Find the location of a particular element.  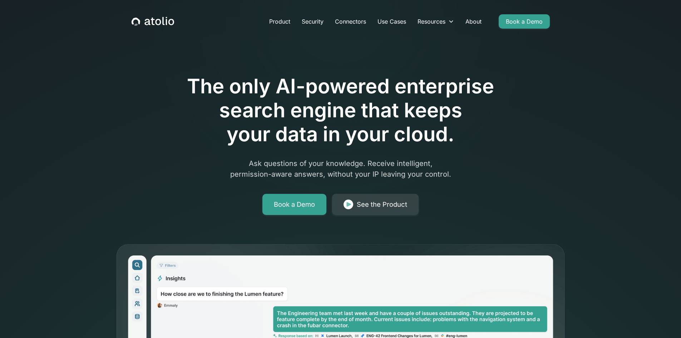

a: Connectors is located at coordinates (350, 21).